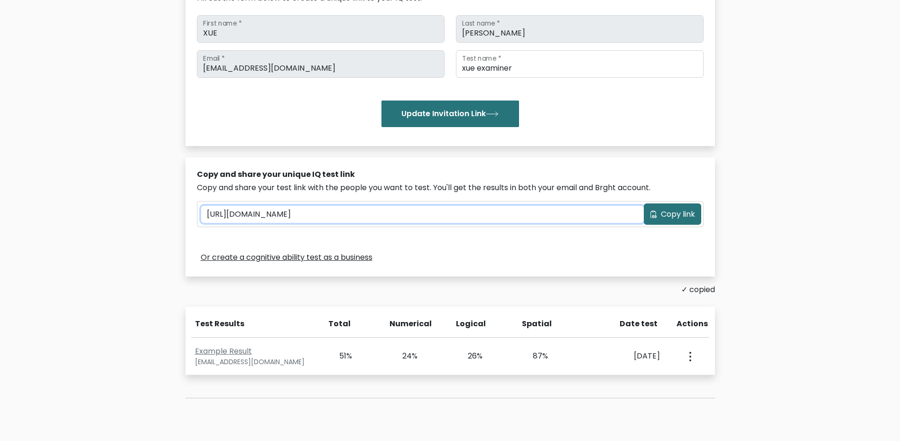  What do you see at coordinates (535, 324) in the screenshot?
I see `div: Spatial` at bounding box center [535, 324].